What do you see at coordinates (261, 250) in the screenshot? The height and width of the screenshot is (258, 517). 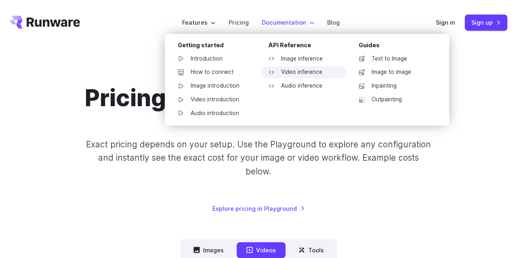 I see `button: Videos` at bounding box center [261, 250].